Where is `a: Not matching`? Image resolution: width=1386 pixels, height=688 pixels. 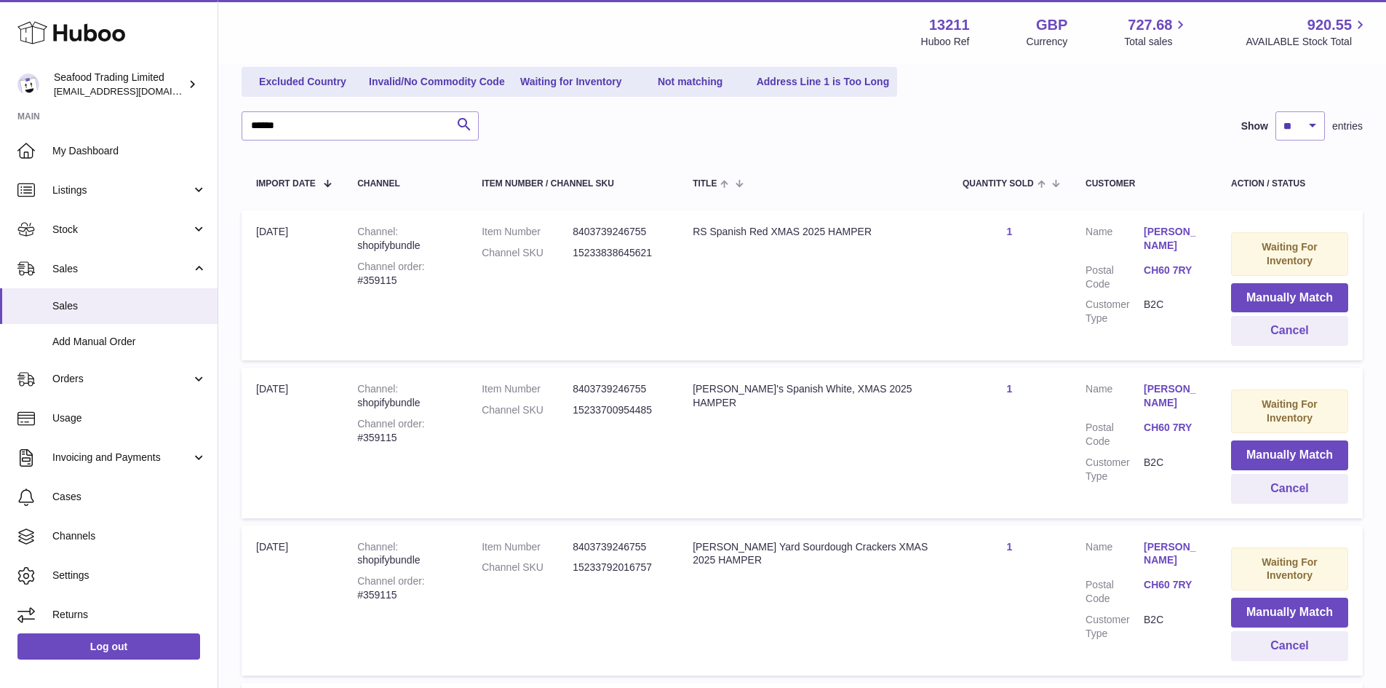 a: Not matching is located at coordinates (690, 81).